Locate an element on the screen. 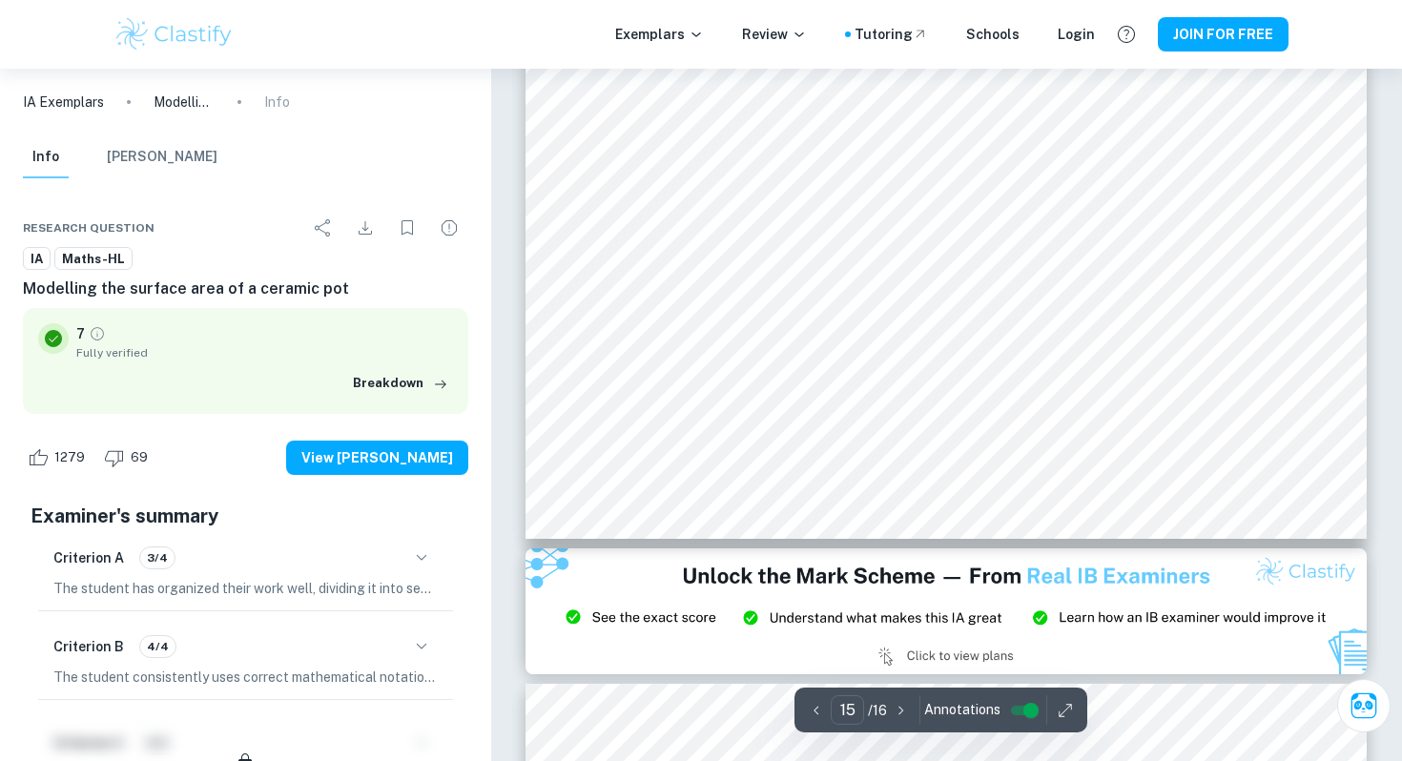 The image size is (1402, 761). img: Ad is located at coordinates (946, 611).